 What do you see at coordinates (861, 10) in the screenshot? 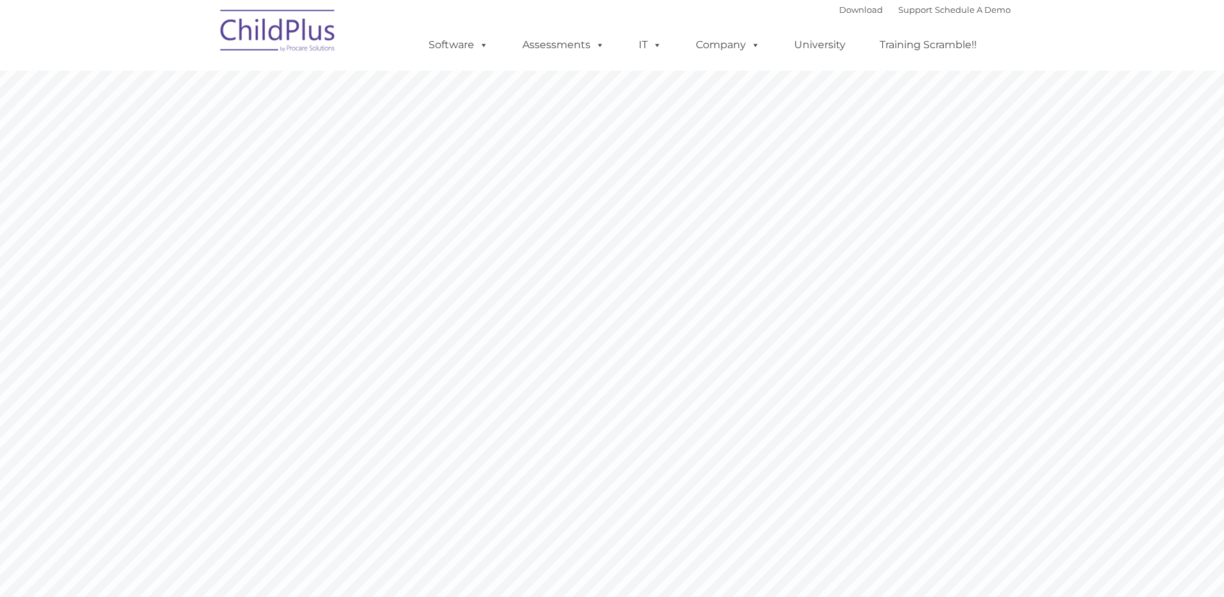
I see `a: Download` at bounding box center [861, 10].